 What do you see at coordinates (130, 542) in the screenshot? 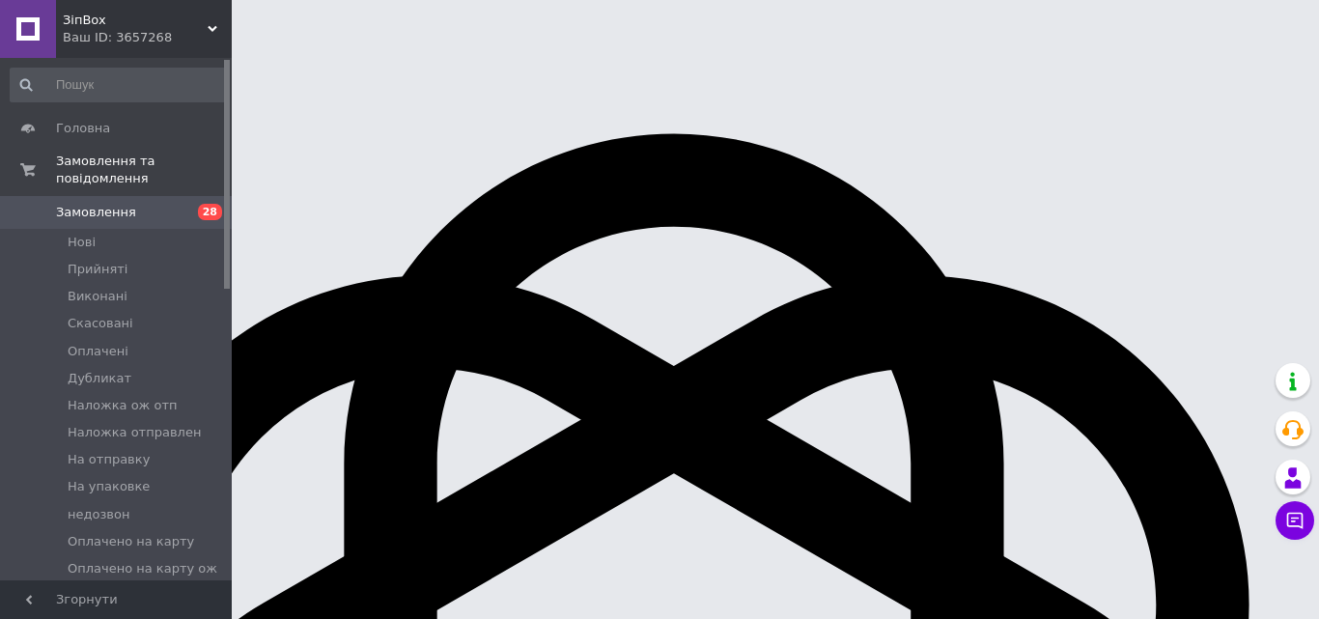
I see `span: Оплачено на карту` at bounding box center [130, 542].